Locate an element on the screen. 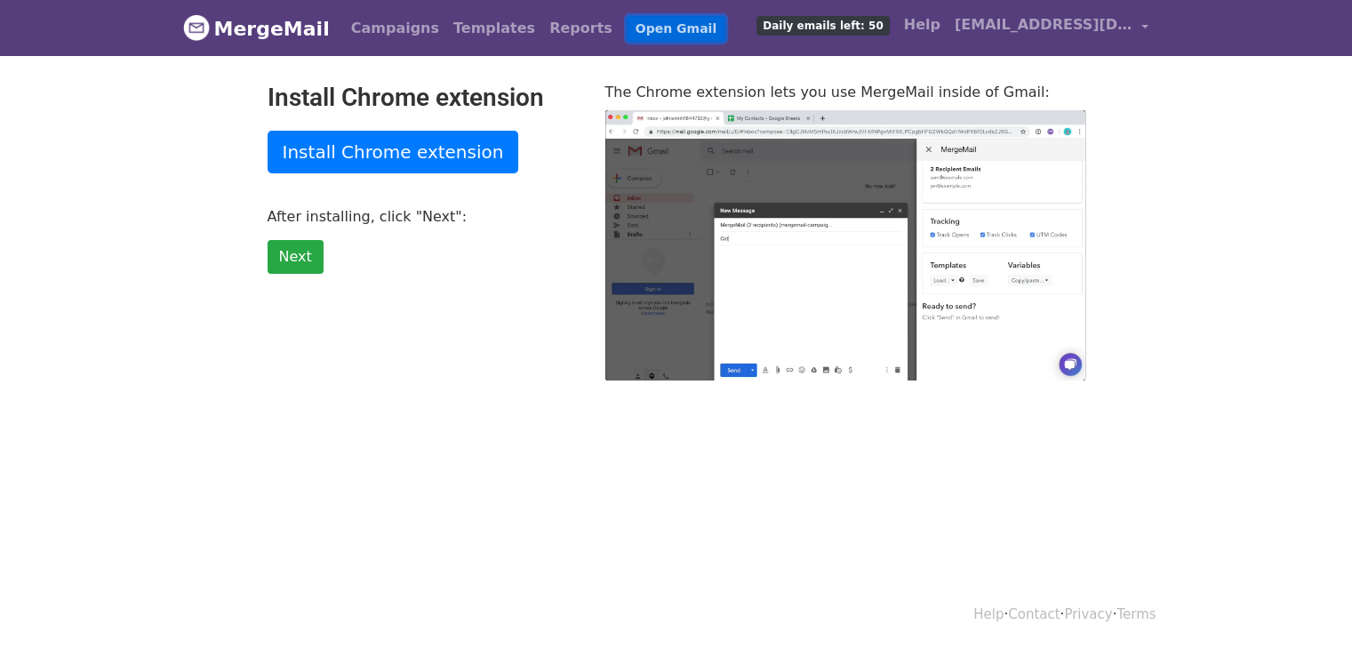  span: Daily emails left: 50 is located at coordinates (822, 26).